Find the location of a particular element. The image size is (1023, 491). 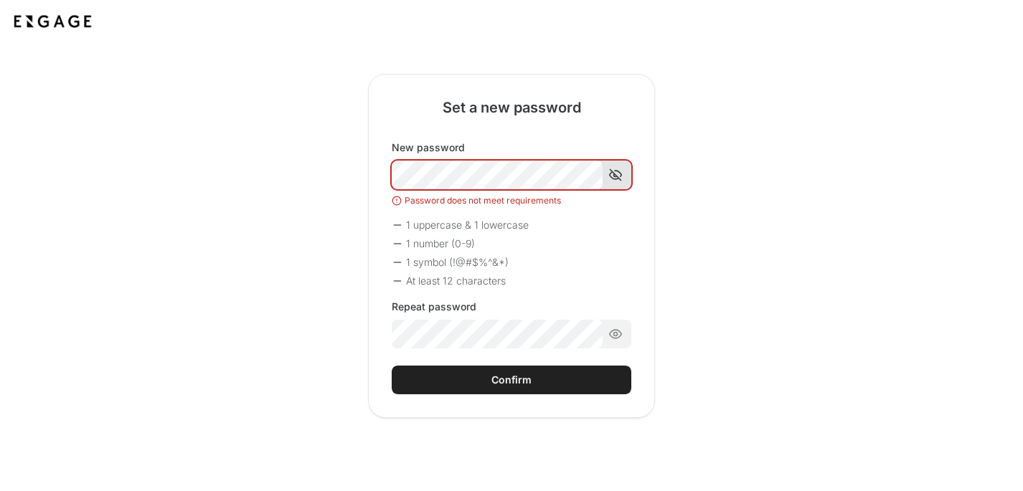

label: Repeat password is located at coordinates (434, 307).